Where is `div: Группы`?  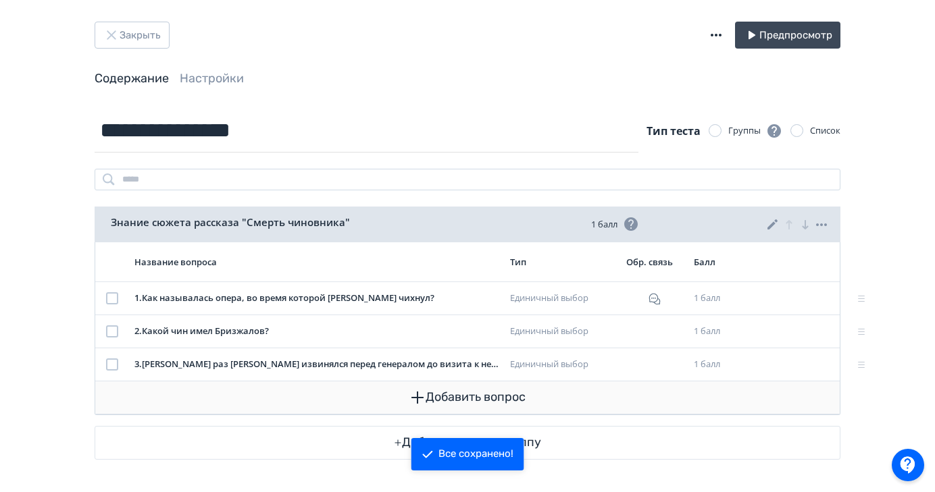 div: Группы is located at coordinates (755, 131).